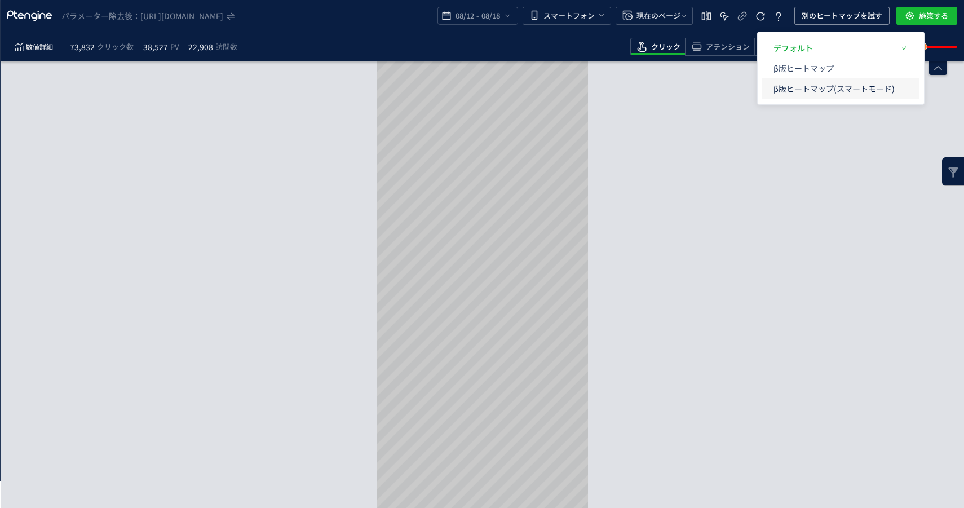  I want to click on button: 数値詳細, so click(33, 47).